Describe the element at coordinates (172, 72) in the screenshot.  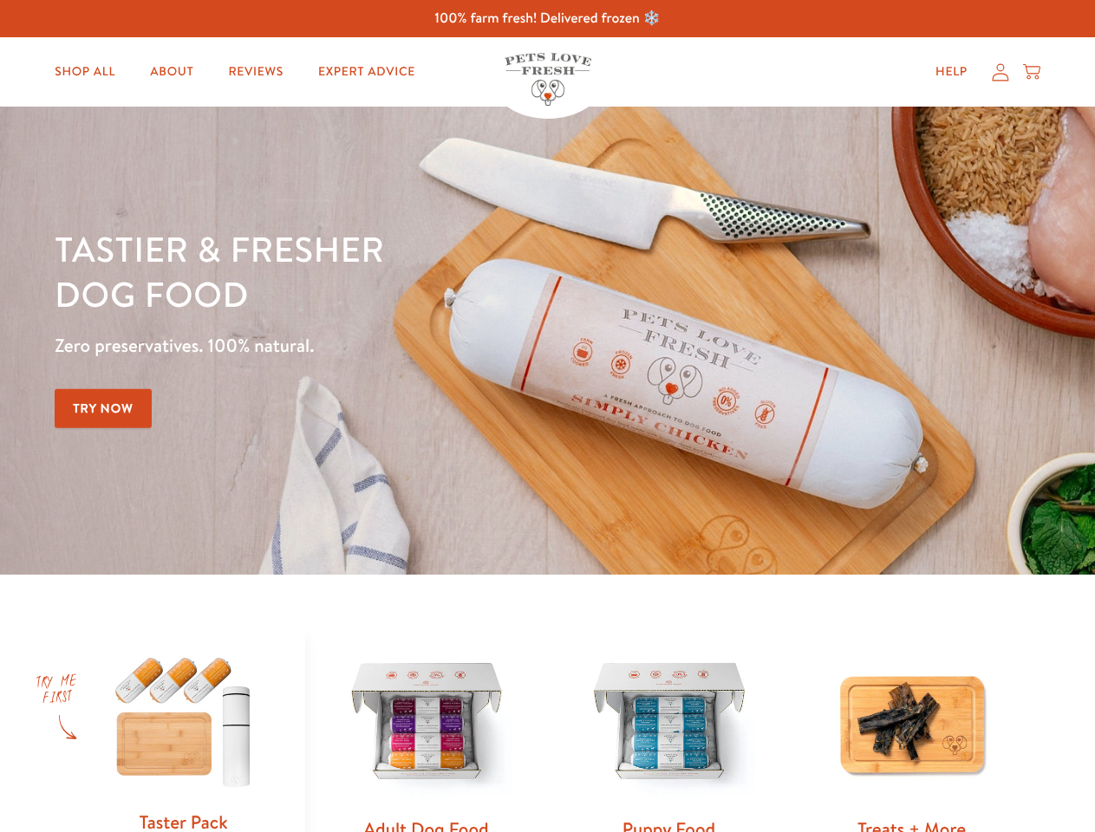
I see `a: About` at that location.